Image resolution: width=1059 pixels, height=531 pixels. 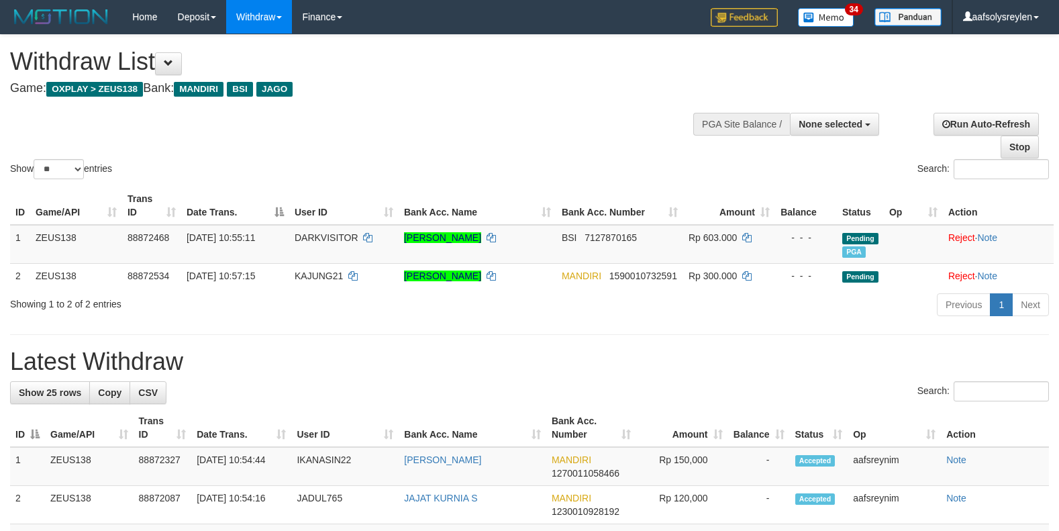 What do you see at coordinates (854, 9) in the screenshot?
I see `span: 34` at bounding box center [854, 9].